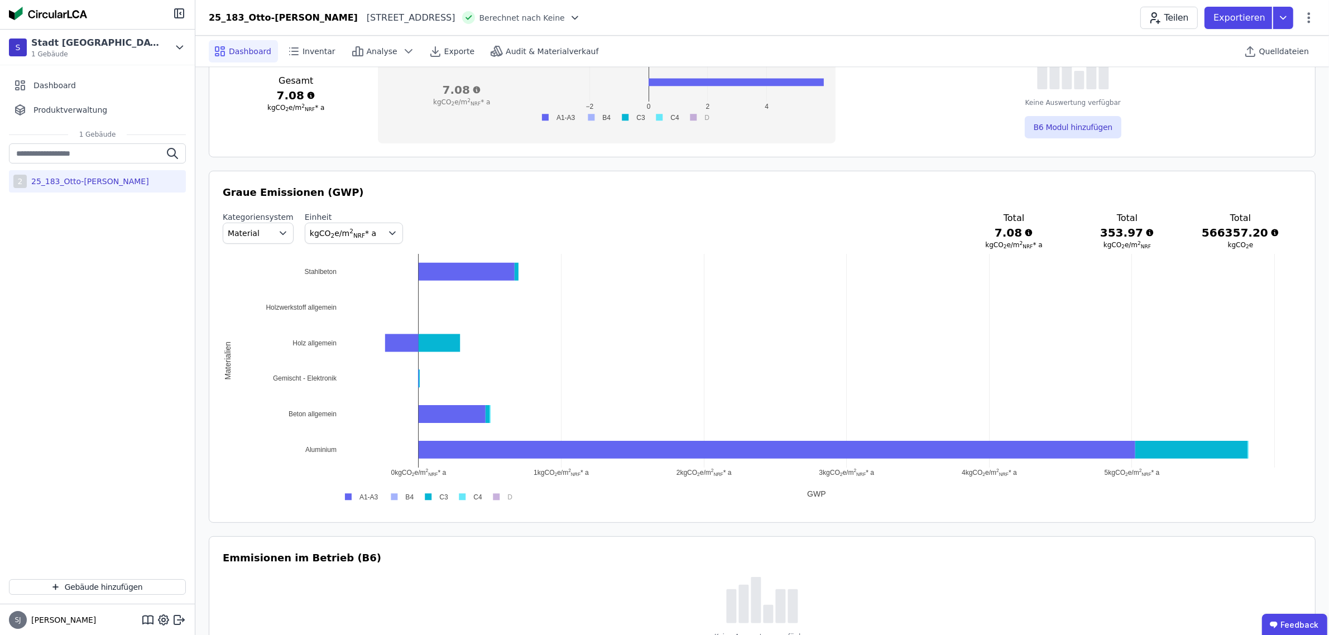 Image resolution: width=1329 pixels, height=635 pixels. What do you see at coordinates (97, 587) in the screenshot?
I see `button: Gebäude hinzufügen` at bounding box center [97, 587].